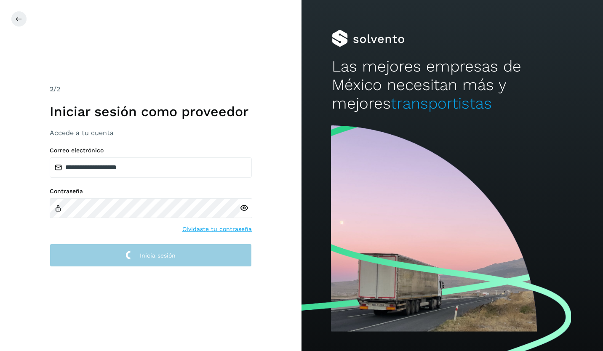 This screenshot has height=351, width=603. Describe the element at coordinates (217, 229) in the screenshot. I see `a: Olvidaste tu contraseña` at that location.